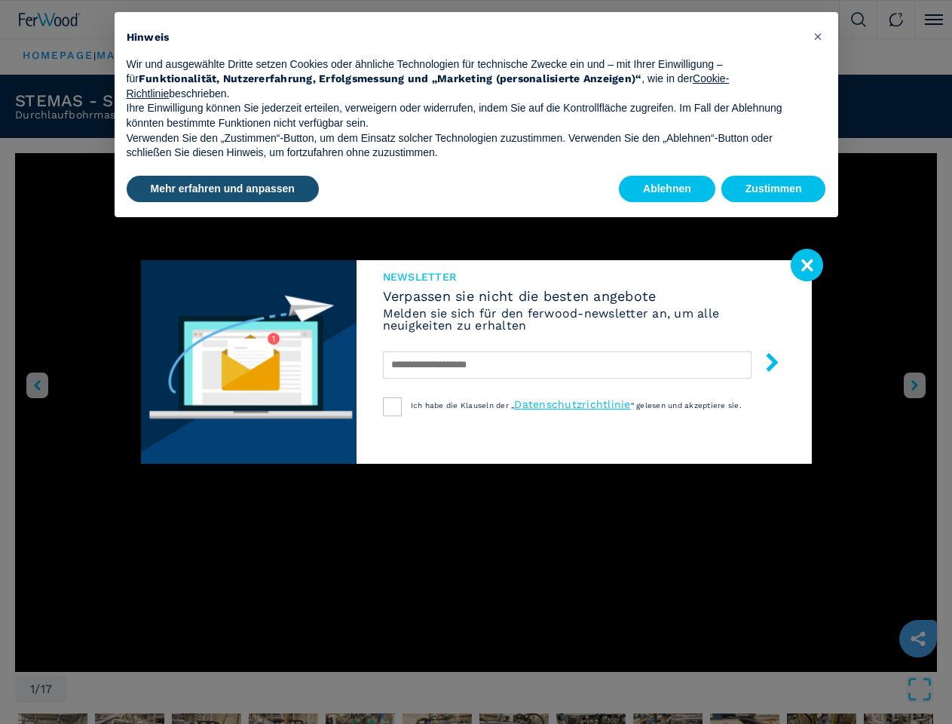  I want to click on a: Datenschutzrichtlinie, so click(572, 404).